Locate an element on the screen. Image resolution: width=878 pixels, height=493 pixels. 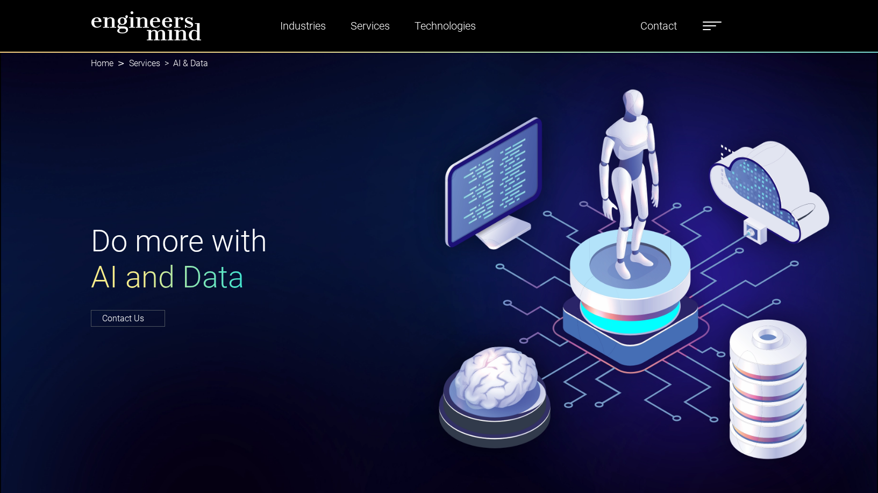
h1: Do more with is located at coordinates (262, 259).